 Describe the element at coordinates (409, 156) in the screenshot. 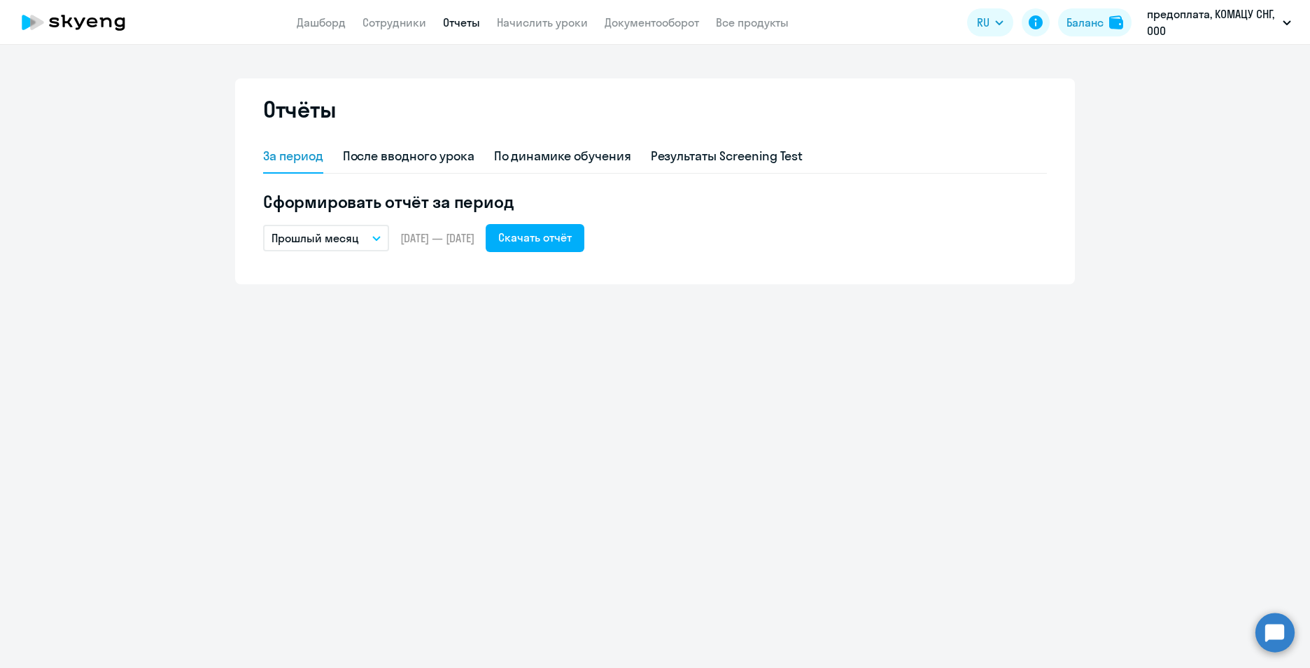

I see `div: После вводного урока` at that location.